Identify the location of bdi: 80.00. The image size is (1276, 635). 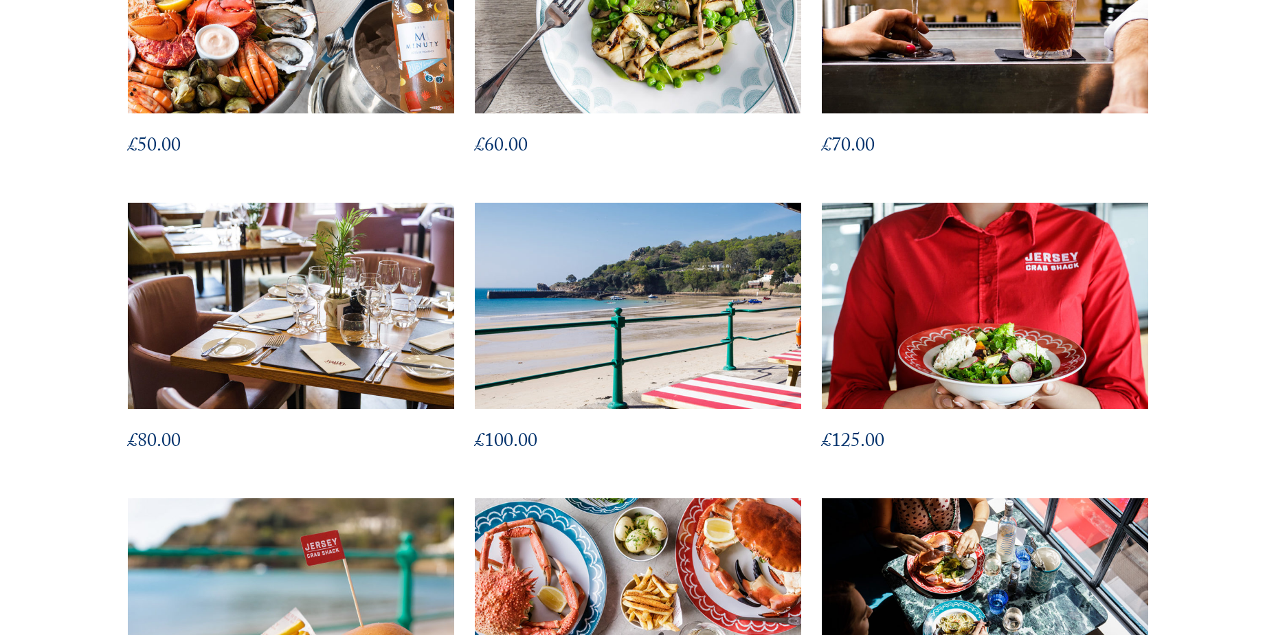
(154, 443).